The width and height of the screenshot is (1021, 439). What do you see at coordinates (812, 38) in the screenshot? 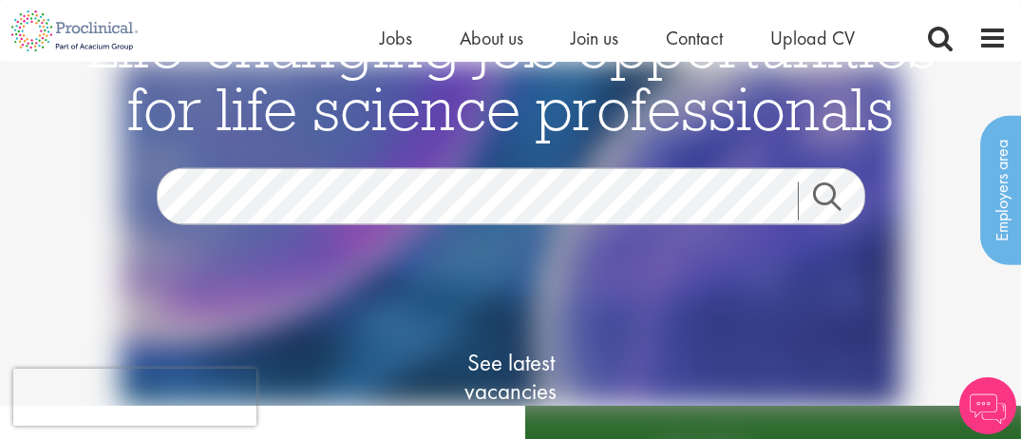
I see `a: Upload CV` at bounding box center [812, 38].